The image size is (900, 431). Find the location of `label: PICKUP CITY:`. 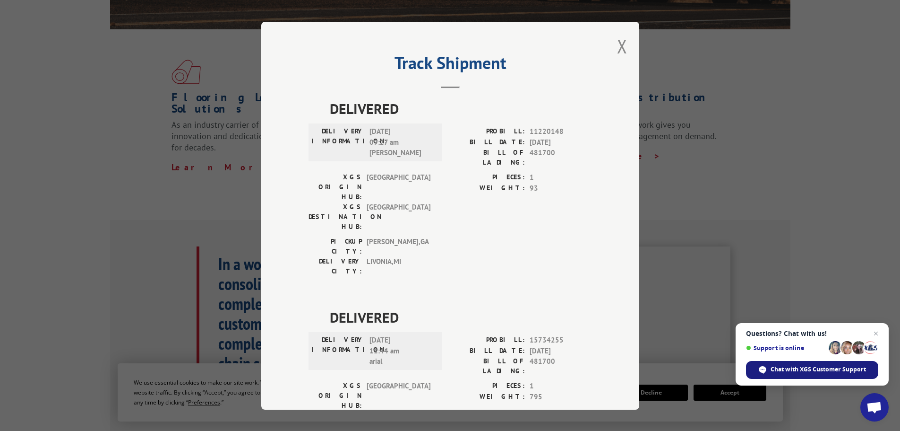

label: PICKUP CITY: is located at coordinates (335, 246).